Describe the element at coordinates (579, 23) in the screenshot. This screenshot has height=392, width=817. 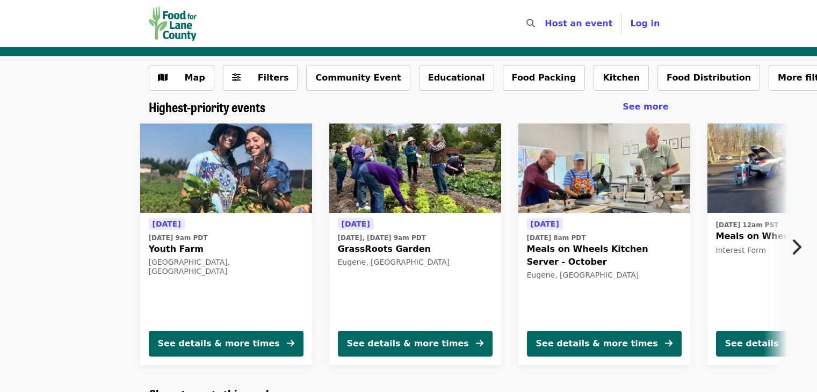
I see `span: Host an event` at that location.